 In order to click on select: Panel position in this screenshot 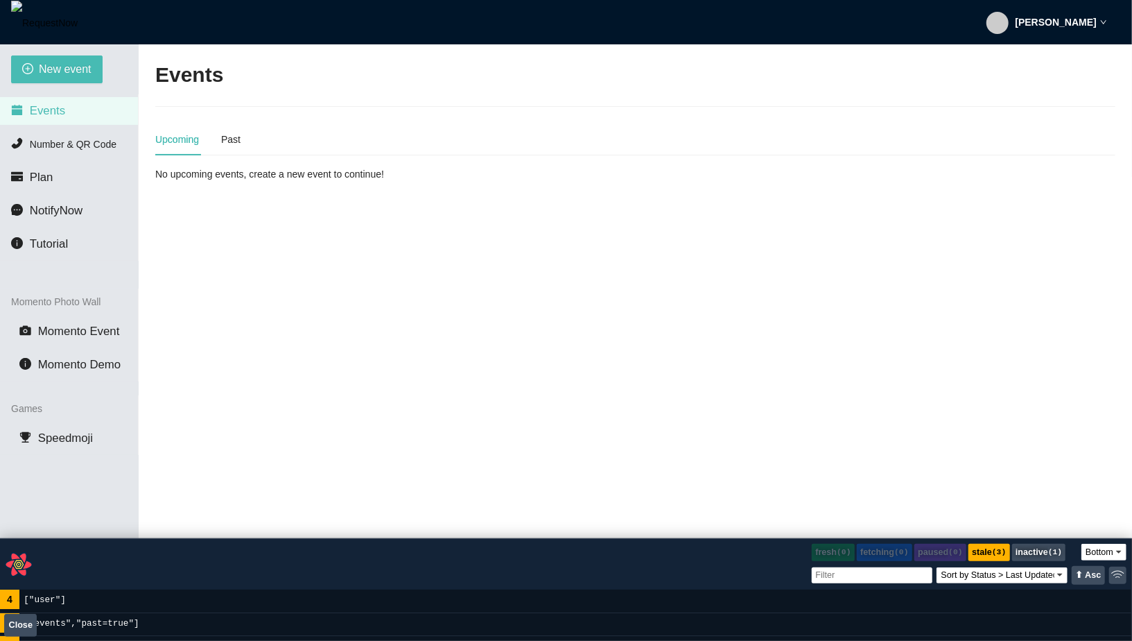, I will do `click(1104, 552)`.